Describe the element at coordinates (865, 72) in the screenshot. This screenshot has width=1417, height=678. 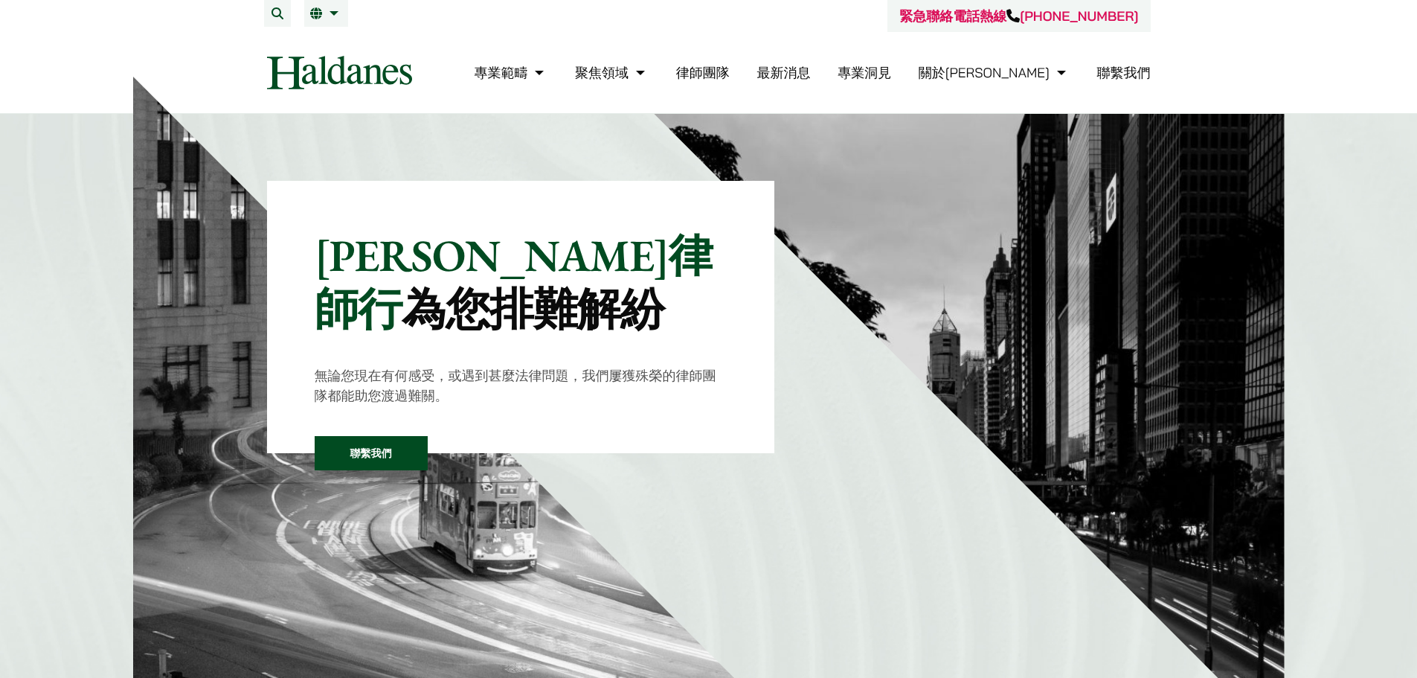
I see `a: 專業洞見` at that location.